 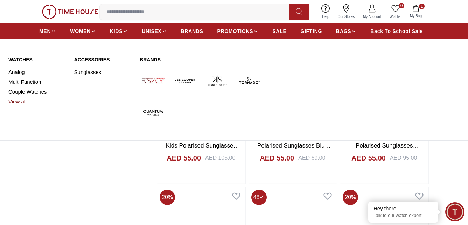 What do you see at coordinates (37, 72) in the screenshot?
I see `a: Analog` at bounding box center [37, 72].